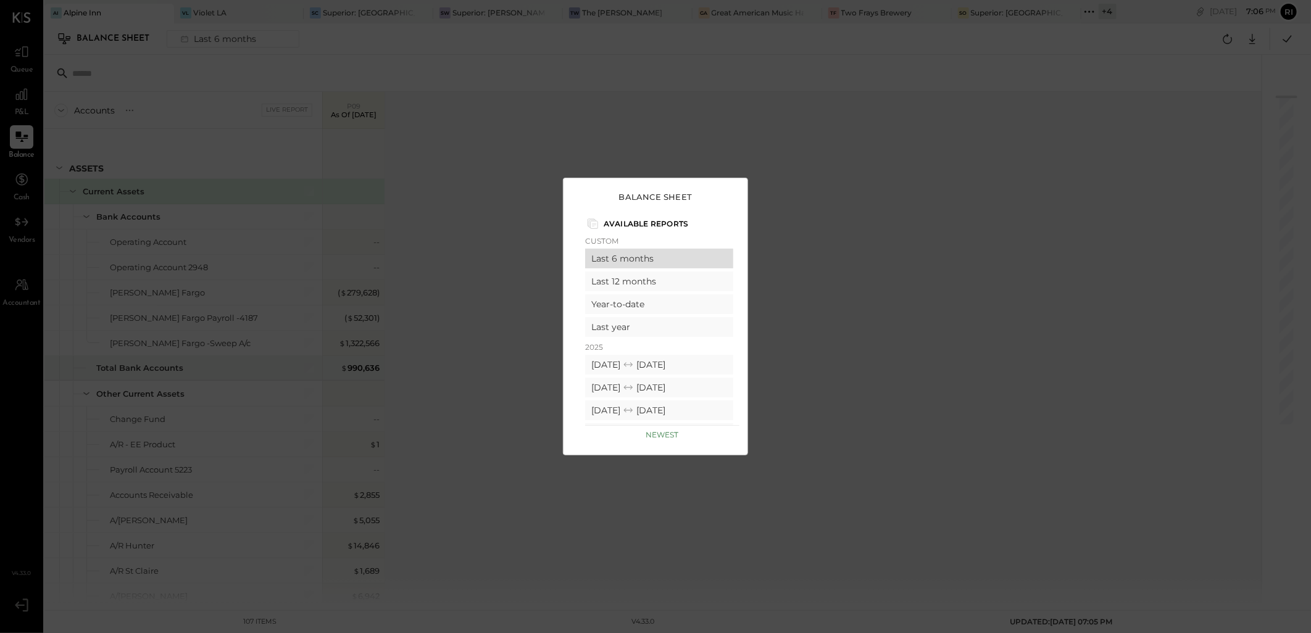 Image resolution: width=1311 pixels, height=633 pixels. What do you see at coordinates (659, 241) in the screenshot?
I see `p: Custom` at bounding box center [659, 241].